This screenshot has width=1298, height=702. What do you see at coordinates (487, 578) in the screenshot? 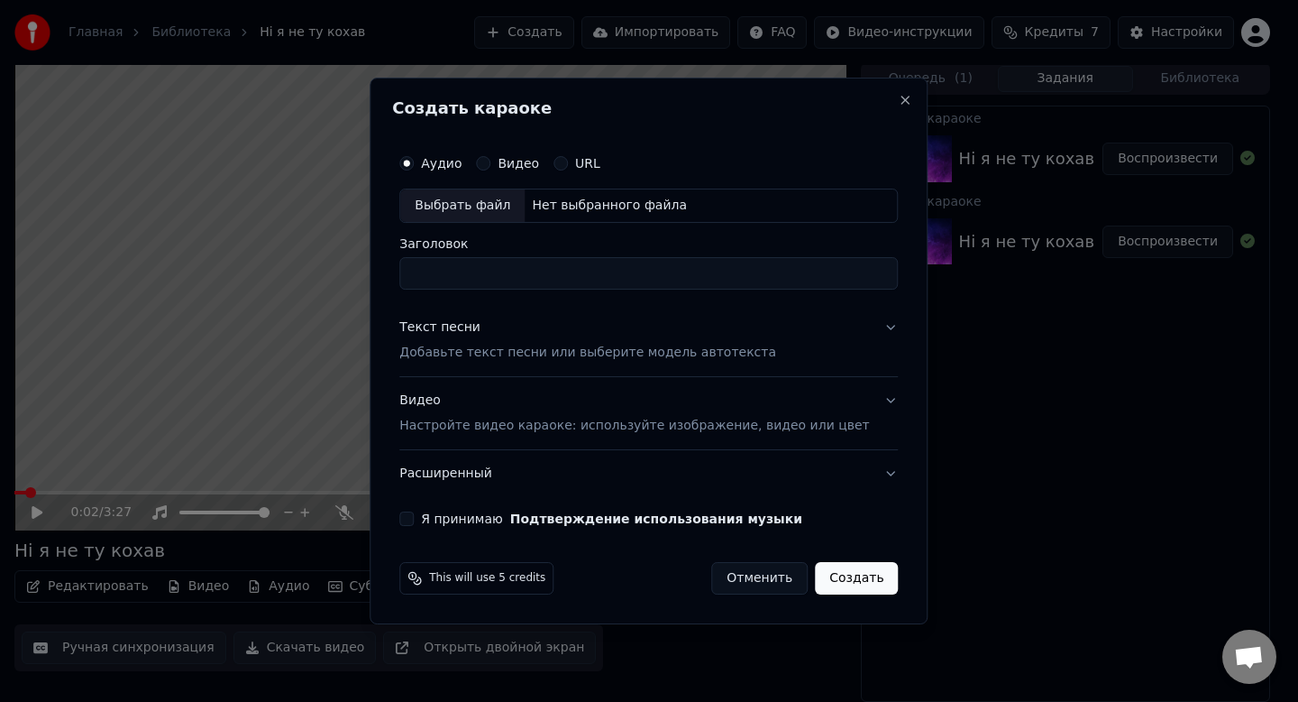
I see `span: This will use 5 credits` at bounding box center [487, 578].